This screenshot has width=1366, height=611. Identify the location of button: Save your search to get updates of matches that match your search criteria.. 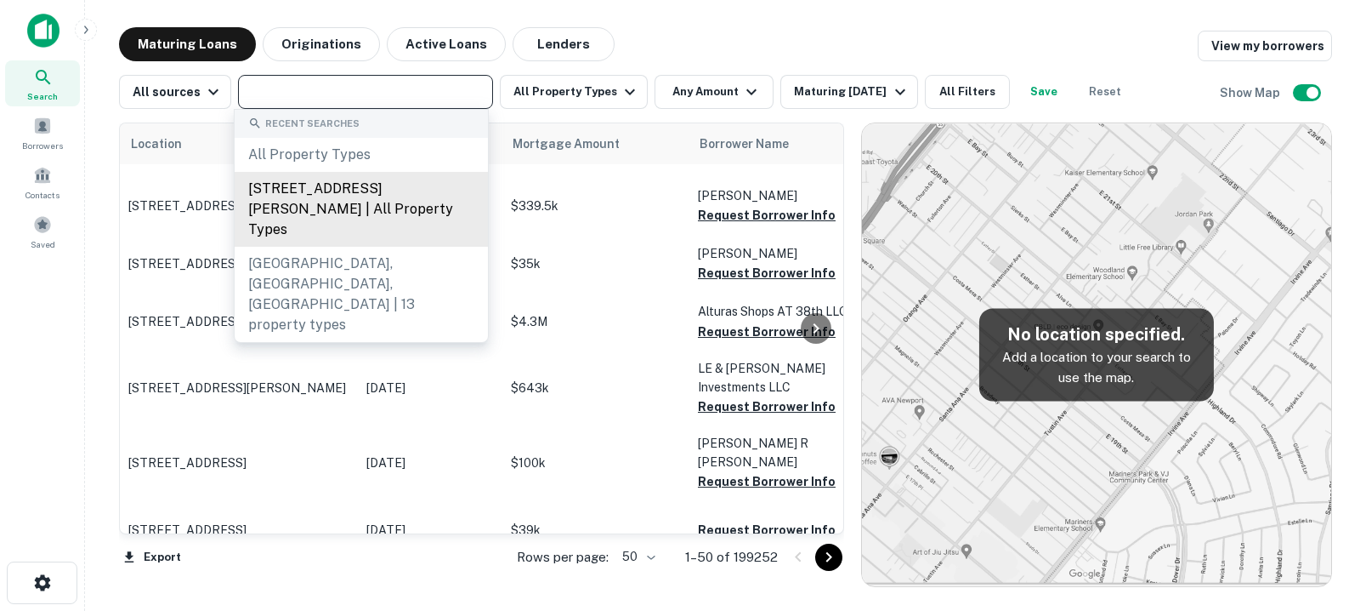
(1044, 92).